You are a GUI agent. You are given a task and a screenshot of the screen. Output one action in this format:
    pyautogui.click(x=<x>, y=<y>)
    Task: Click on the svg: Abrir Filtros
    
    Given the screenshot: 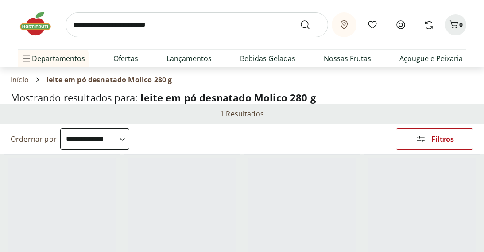 What is the action you would take?
    pyautogui.click(x=421, y=139)
    